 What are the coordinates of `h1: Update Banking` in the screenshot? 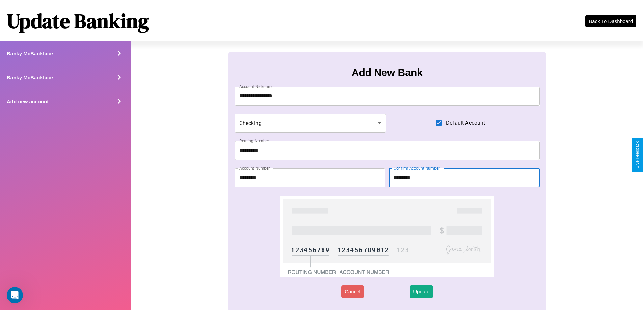 It's located at (78, 21).